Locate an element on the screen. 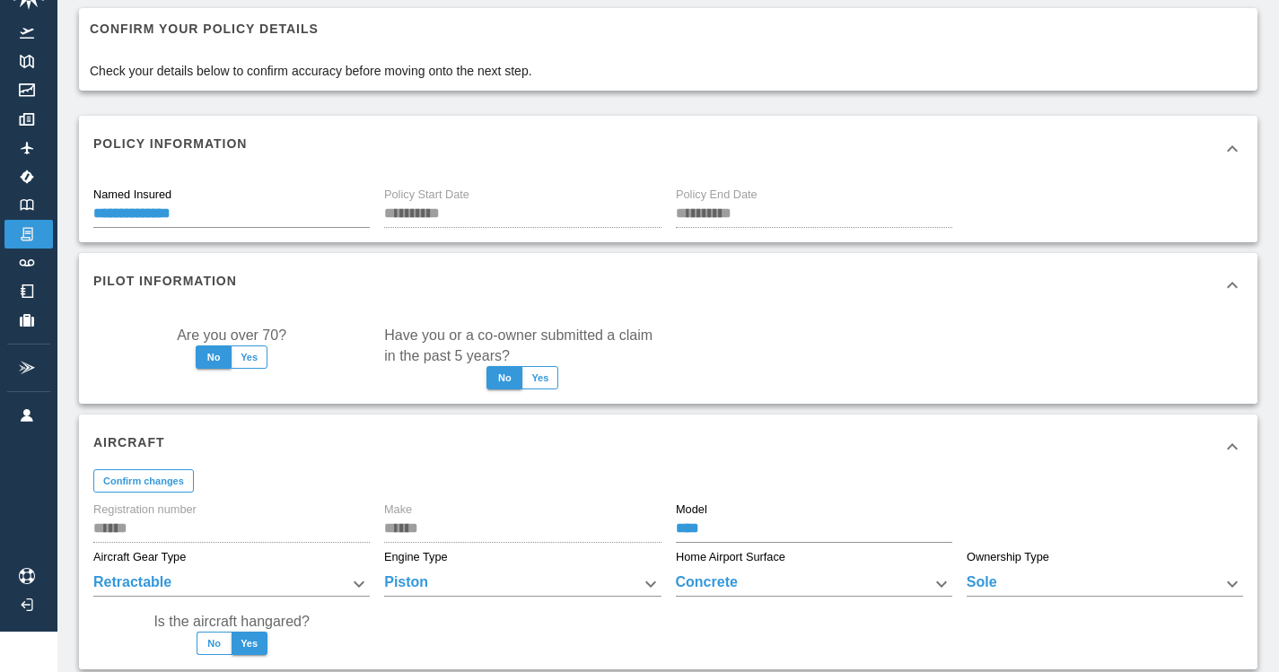 This screenshot has width=1279, height=672. label: Policy End Date is located at coordinates (716, 195).